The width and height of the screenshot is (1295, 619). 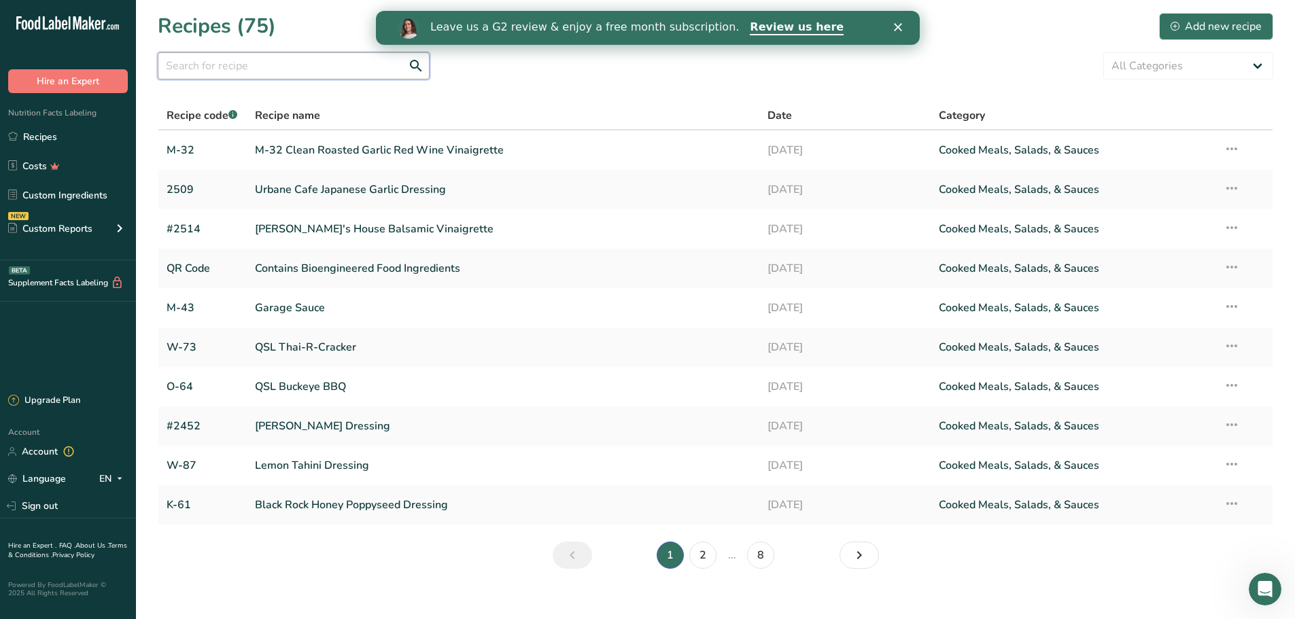 I want to click on span: Date, so click(x=780, y=116).